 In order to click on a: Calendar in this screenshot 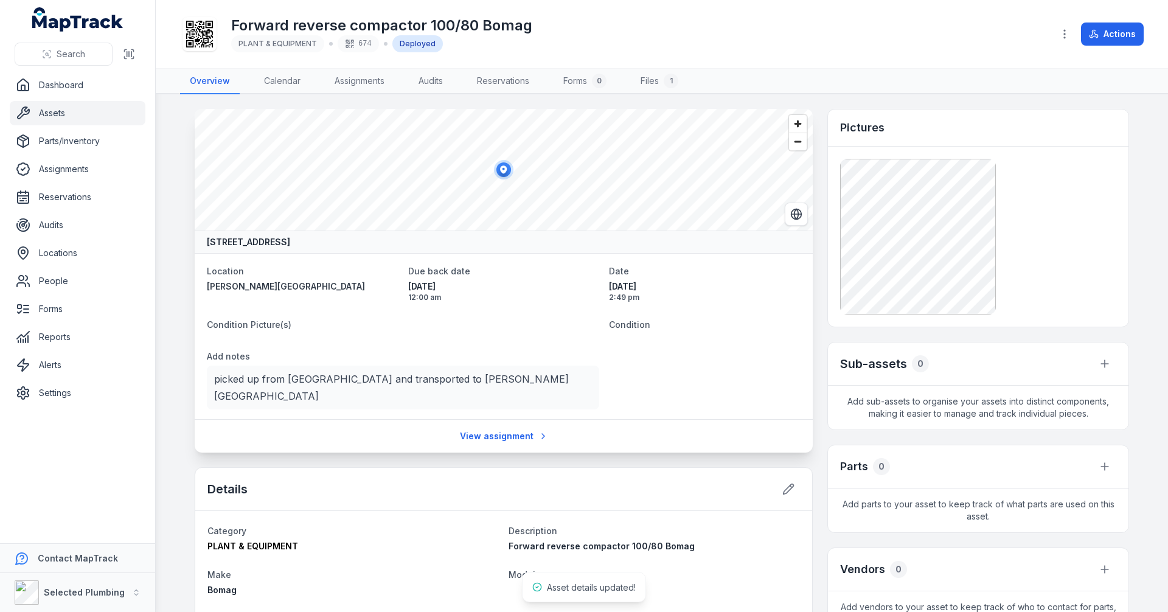, I will do `click(282, 82)`.